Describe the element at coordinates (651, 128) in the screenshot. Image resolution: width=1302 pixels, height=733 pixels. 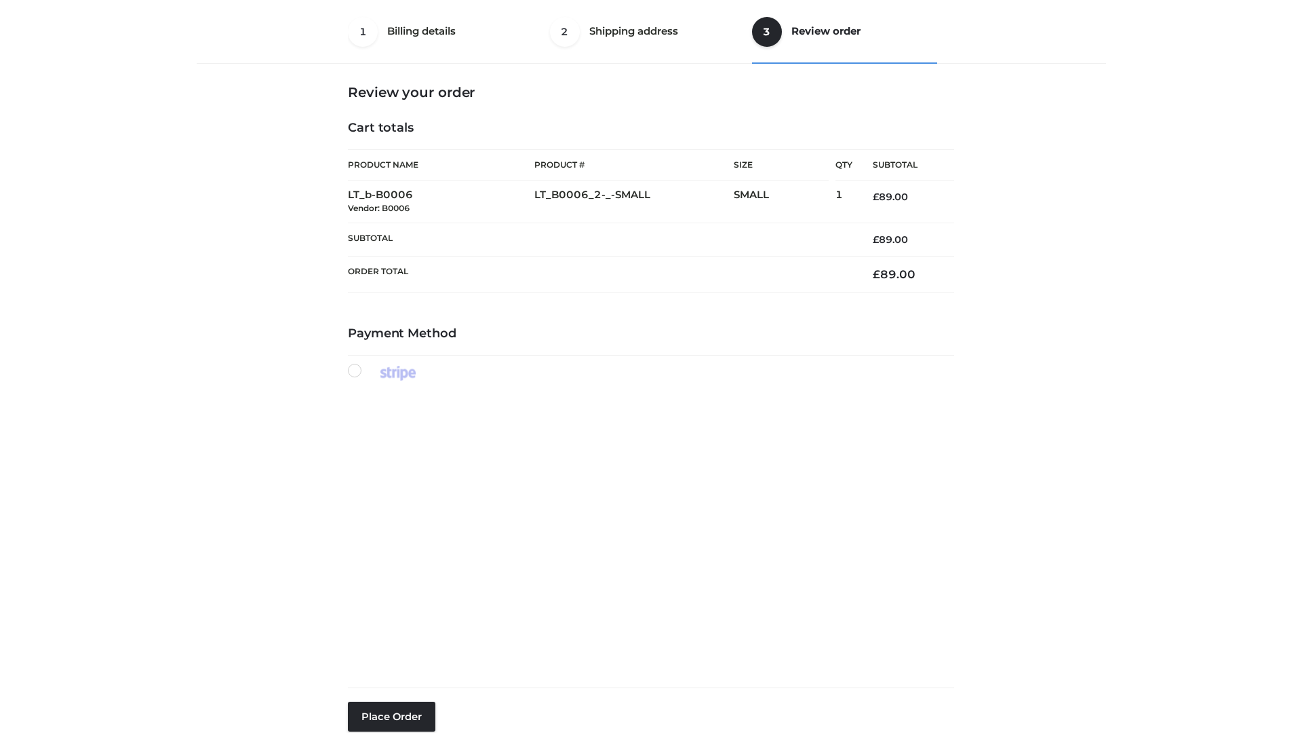
I see `h4: Cart totals` at that location.